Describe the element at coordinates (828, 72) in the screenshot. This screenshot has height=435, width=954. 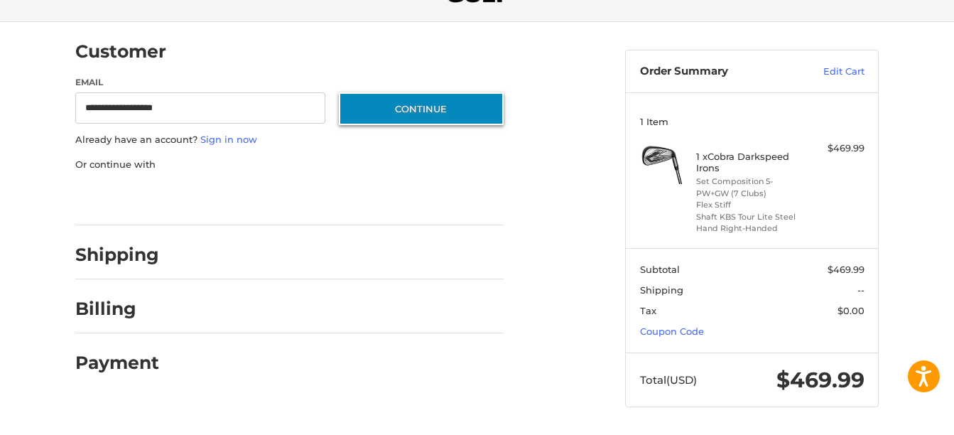
I see `a: Edit Cart` at that location.